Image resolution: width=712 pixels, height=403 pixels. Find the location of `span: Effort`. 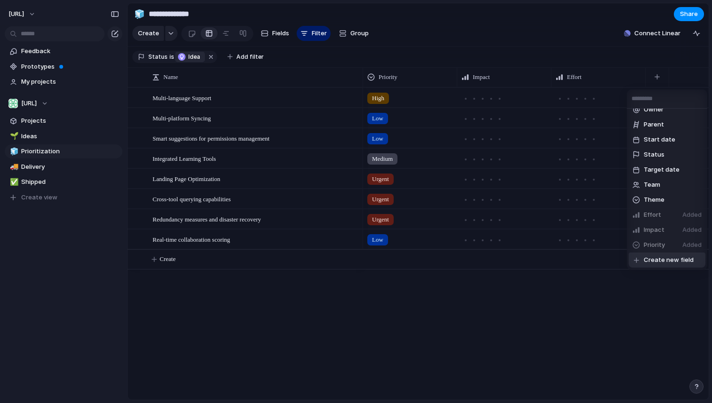

span: Effort is located at coordinates (652, 215).